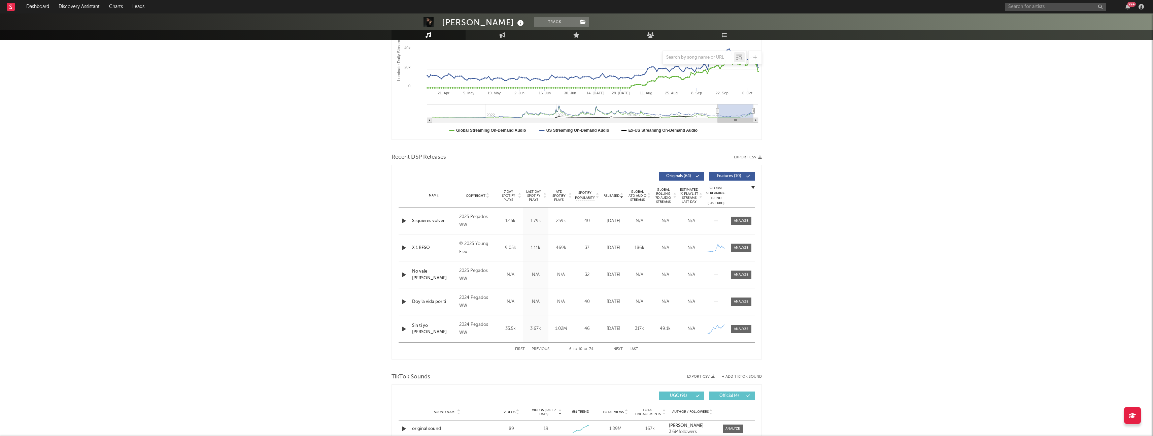 This screenshot has height=436, width=1153. What do you see at coordinates (747, 93) in the screenshot?
I see `text: 6. Oct` at bounding box center [747, 93].